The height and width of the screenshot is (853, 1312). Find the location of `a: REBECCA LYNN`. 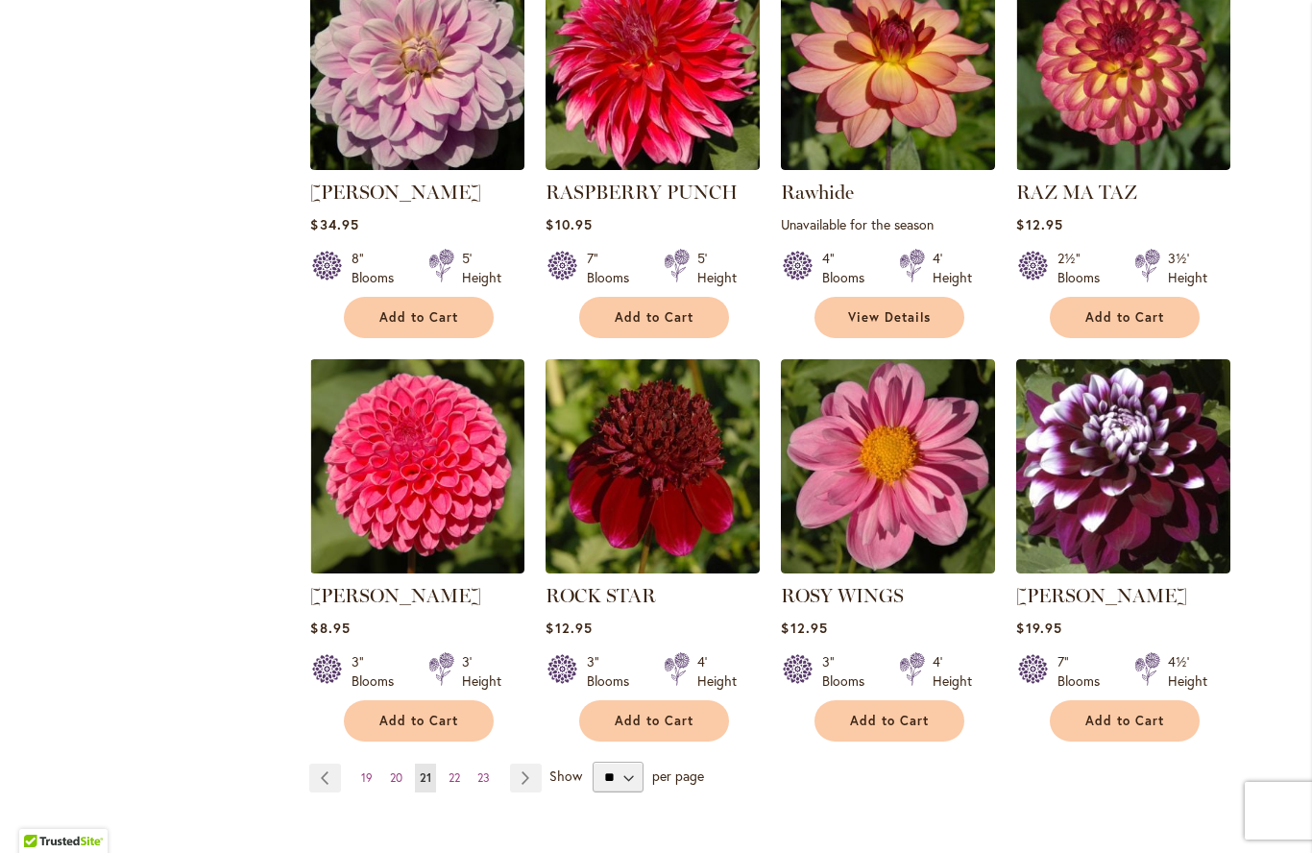

a: REBECCA LYNN is located at coordinates (417, 568).